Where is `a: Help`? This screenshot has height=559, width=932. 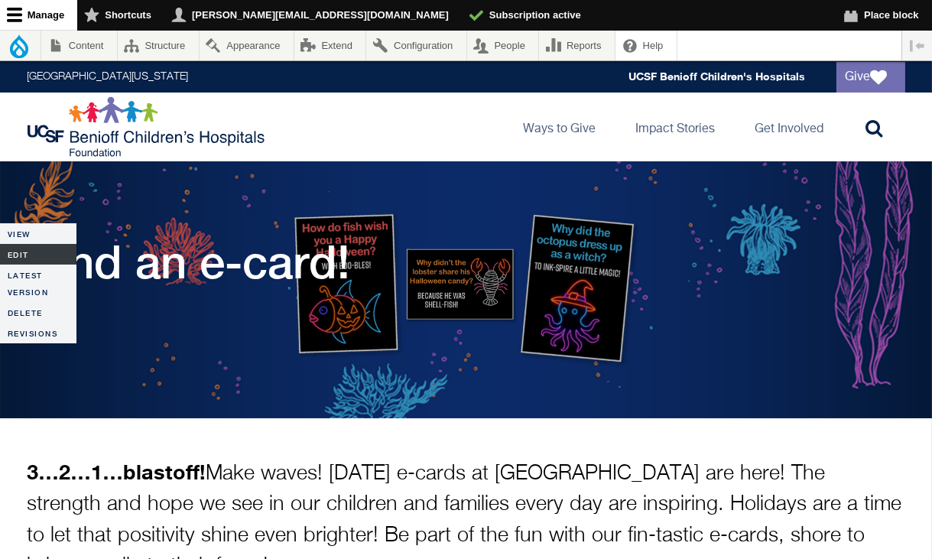
a: Help is located at coordinates (646, 45).